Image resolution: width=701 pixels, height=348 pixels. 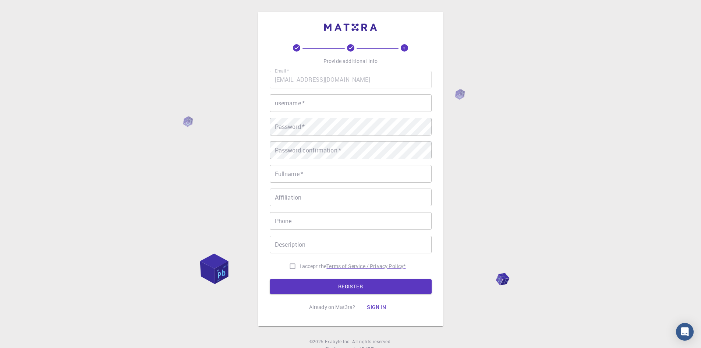 What do you see at coordinates (338, 341) in the screenshot?
I see `span: Exabyte Inc.` at bounding box center [338, 341].